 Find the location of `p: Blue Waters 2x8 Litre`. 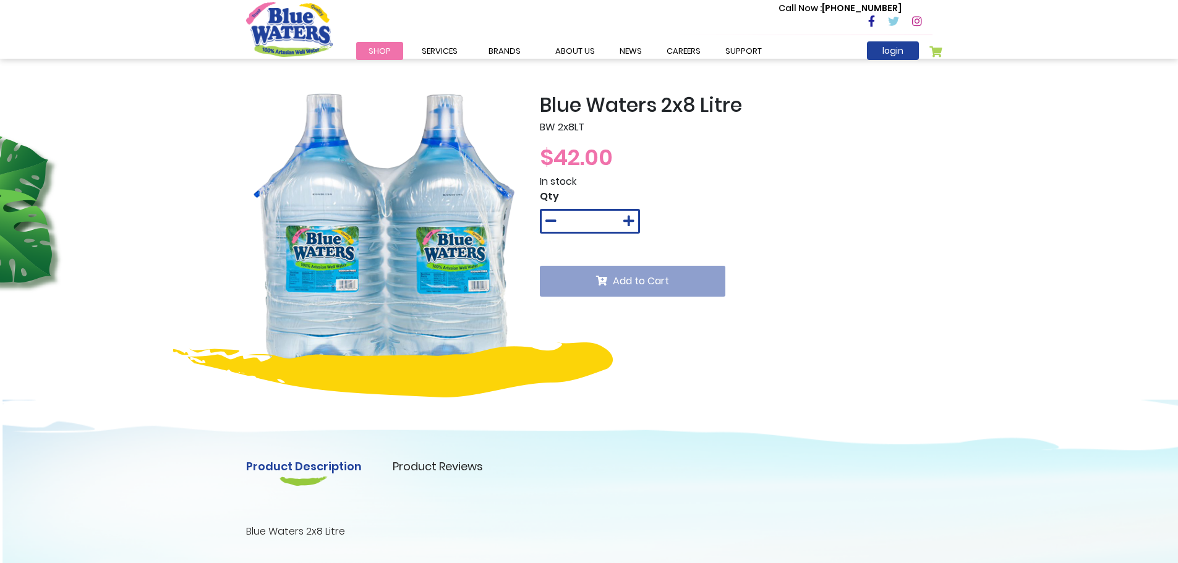

p: Blue Waters 2x8 Litre is located at coordinates (589, 532).